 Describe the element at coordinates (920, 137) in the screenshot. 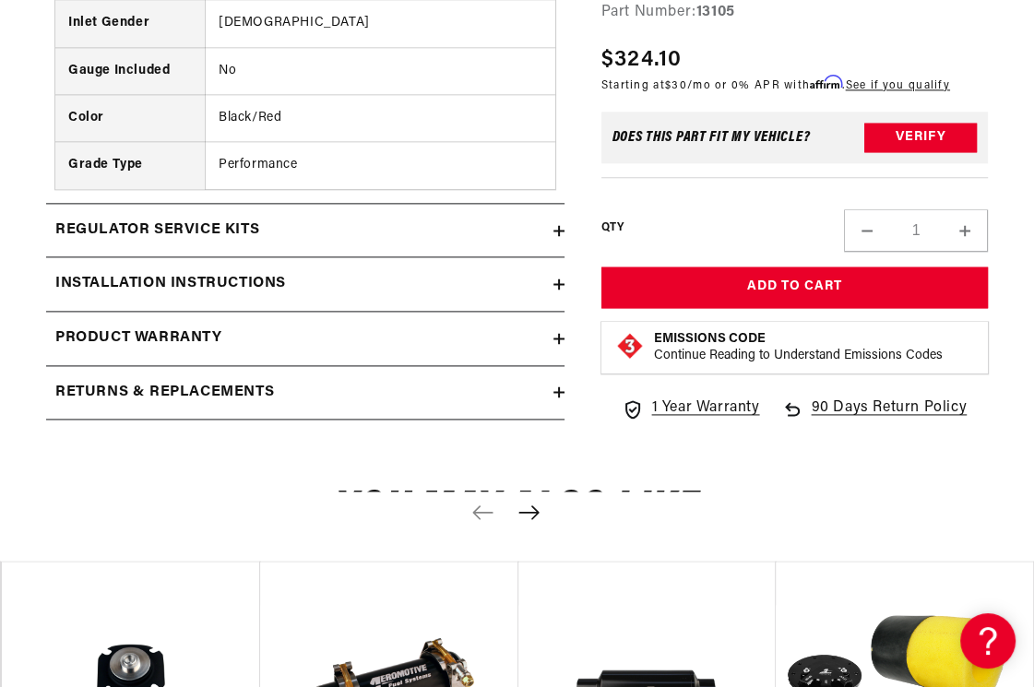

I see `button: Verify` at that location.